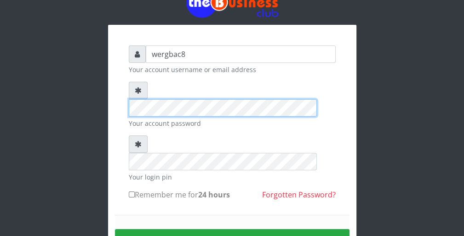 The image size is (464, 236). I want to click on input: Username or email address, so click(240, 54).